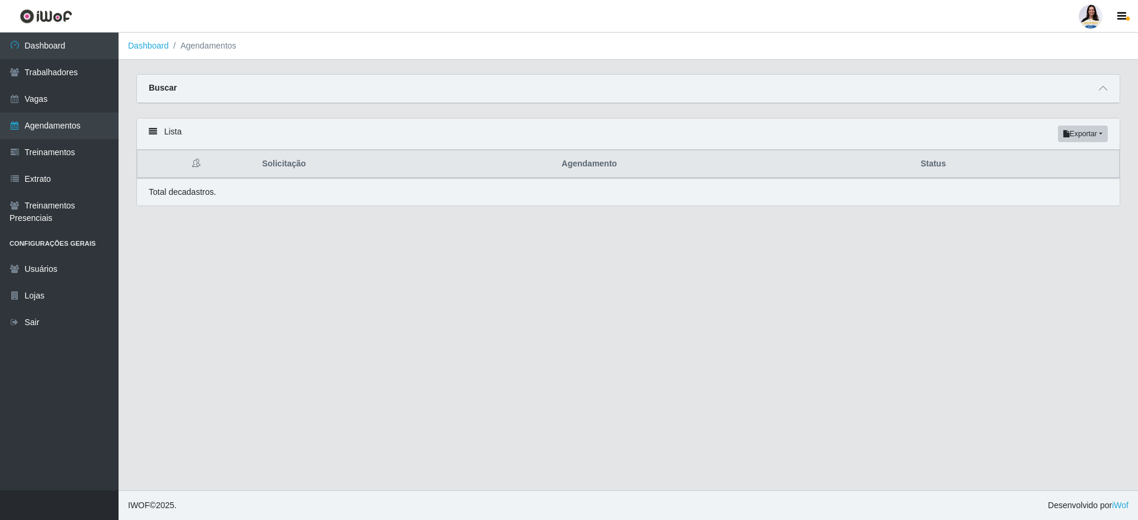 This screenshot has width=1138, height=520. Describe the element at coordinates (152, 506) in the screenshot. I see `span: © 2025 .` at that location.